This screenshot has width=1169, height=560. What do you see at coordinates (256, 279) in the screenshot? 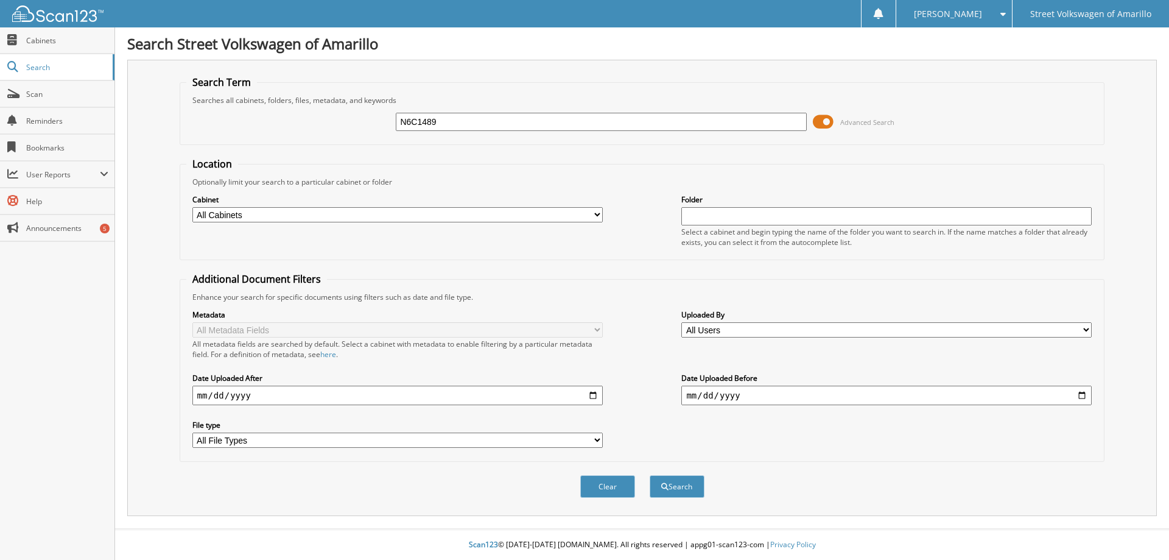
I see `legend: Additional Document Filters` at bounding box center [256, 279].